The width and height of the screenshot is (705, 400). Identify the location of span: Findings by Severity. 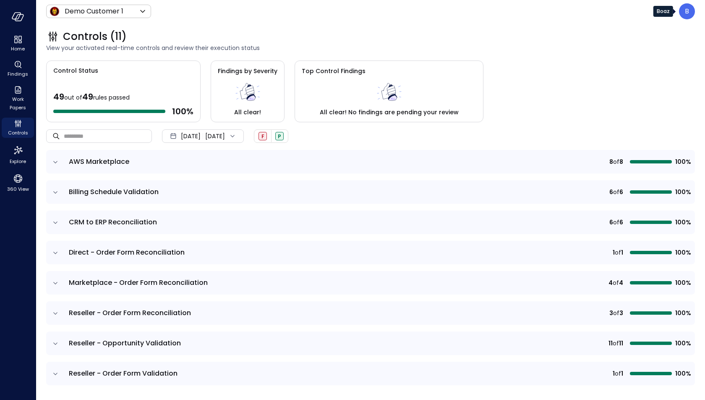
(248, 71).